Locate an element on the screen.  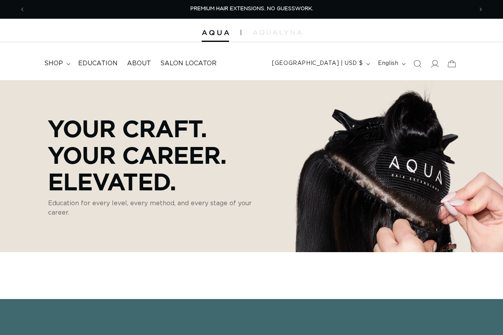
a: Education is located at coordinates (98, 63).